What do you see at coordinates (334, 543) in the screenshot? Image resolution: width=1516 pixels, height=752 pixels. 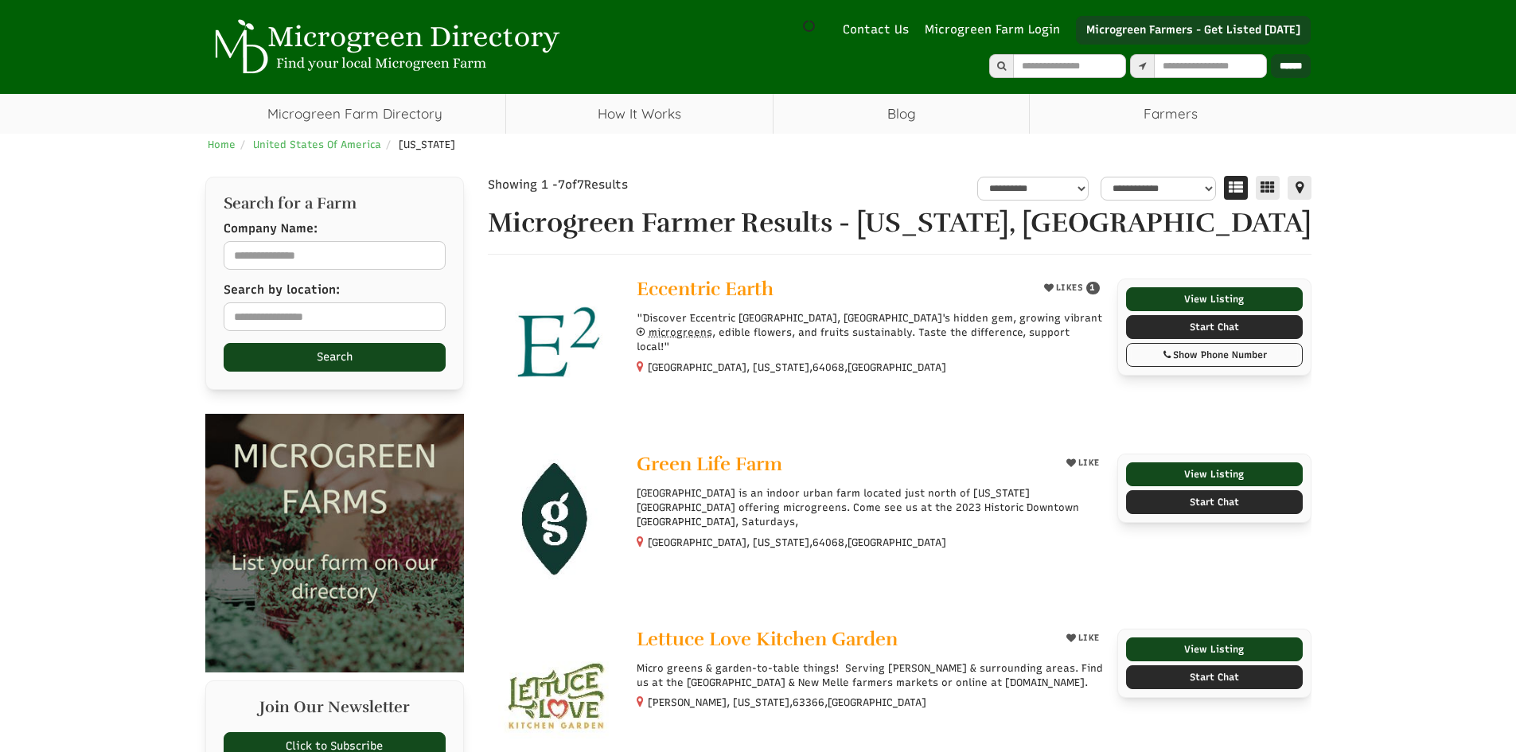 I see `img: Microgreen Farms list your microgreen farm today` at bounding box center [334, 543].